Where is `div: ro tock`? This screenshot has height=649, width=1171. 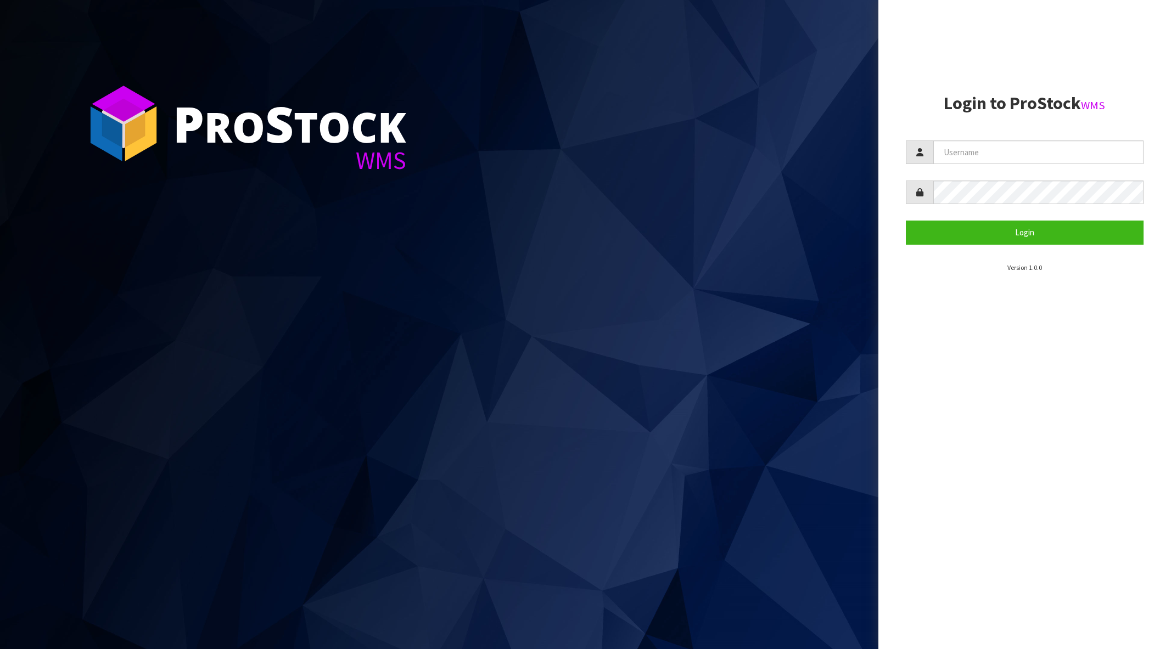
div: ro tock is located at coordinates (289, 123).